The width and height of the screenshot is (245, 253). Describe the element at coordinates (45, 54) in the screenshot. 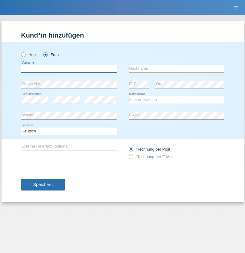

I see `input: Frau` at that location.